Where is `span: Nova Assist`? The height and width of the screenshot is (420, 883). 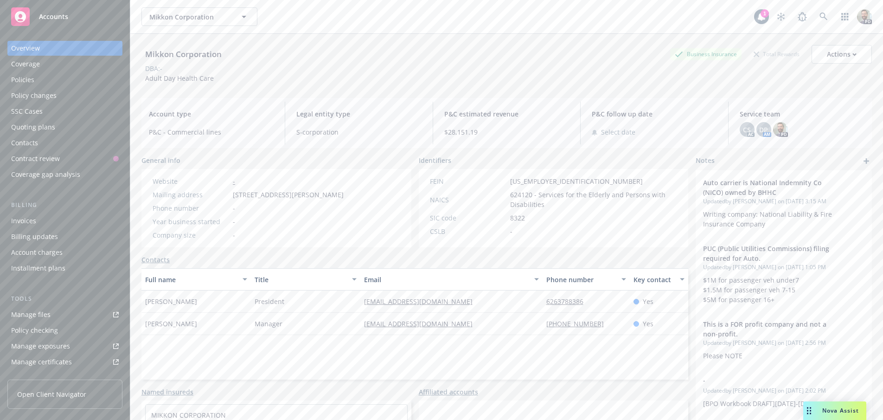
span: Nova Assist is located at coordinates (841, 410).